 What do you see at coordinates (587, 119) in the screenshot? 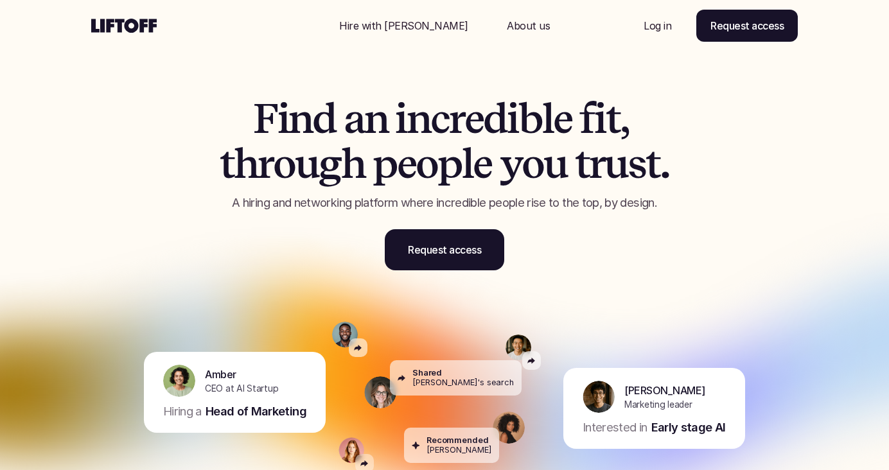
I see `span: f` at bounding box center [587, 119].